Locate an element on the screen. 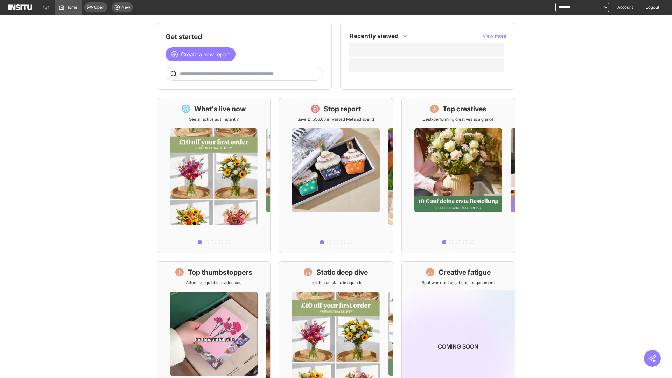 The width and height of the screenshot is (672, 378). span: Open is located at coordinates (99, 7).